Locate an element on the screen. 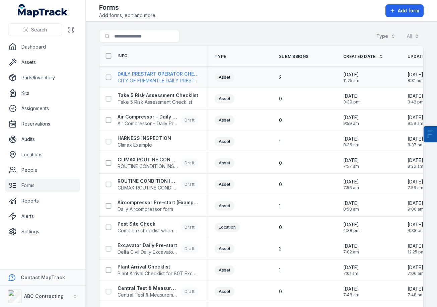 The width and height of the screenshot is (437, 307). a: Dashboard is located at coordinates (43, 47).